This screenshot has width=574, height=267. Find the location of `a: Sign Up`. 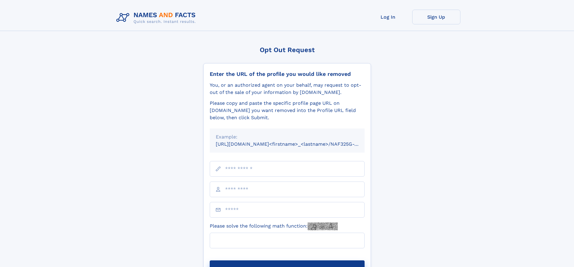

a: Sign Up is located at coordinates (436, 17).